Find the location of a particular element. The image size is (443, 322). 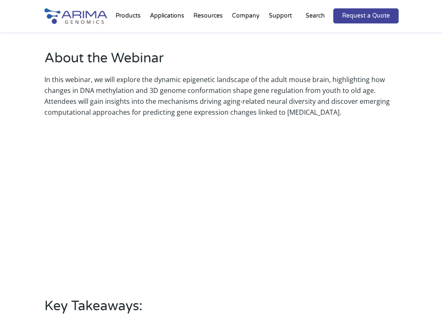

h2: Key Takeaways: is located at coordinates (222, 310).